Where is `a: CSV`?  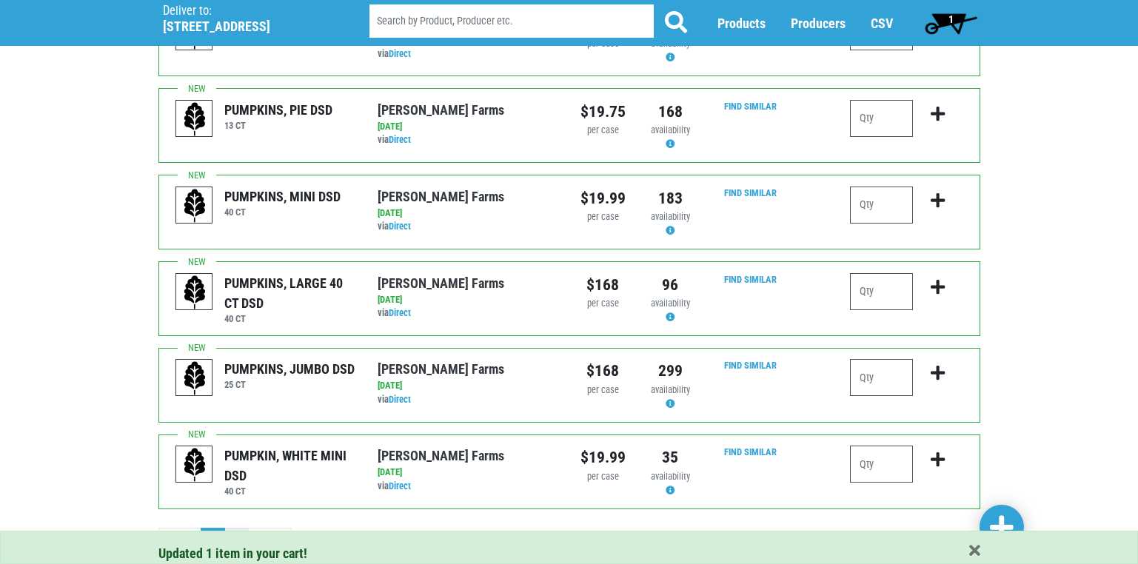 a: CSV is located at coordinates (881, 23).